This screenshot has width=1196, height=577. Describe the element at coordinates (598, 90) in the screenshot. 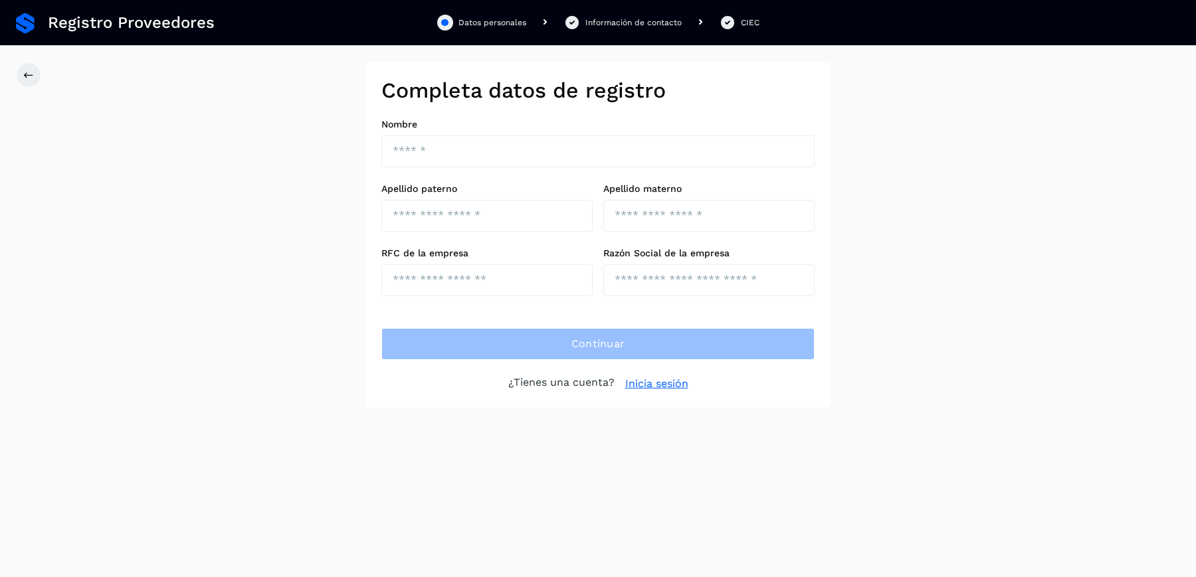

I see `h2: Completa datos de registro` at that location.